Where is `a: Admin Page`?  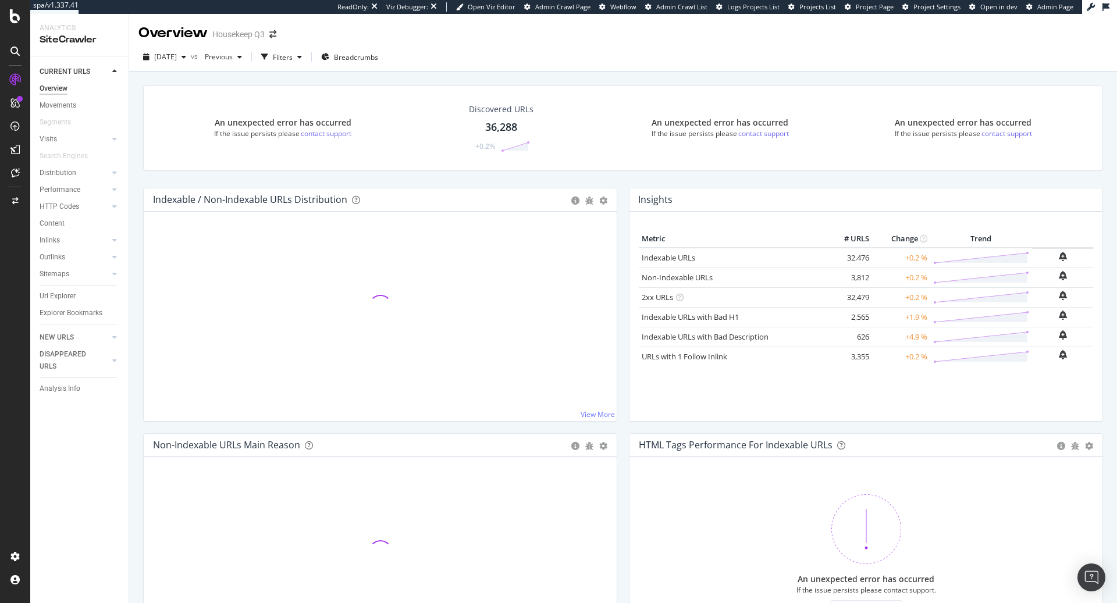
a: Admin Page is located at coordinates (1049, 7).